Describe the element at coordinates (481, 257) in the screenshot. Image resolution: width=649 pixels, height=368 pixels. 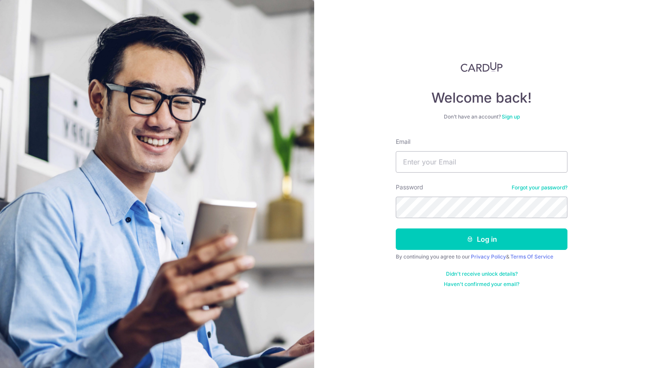
I see `div: By continuing you agree to our &` at that location.